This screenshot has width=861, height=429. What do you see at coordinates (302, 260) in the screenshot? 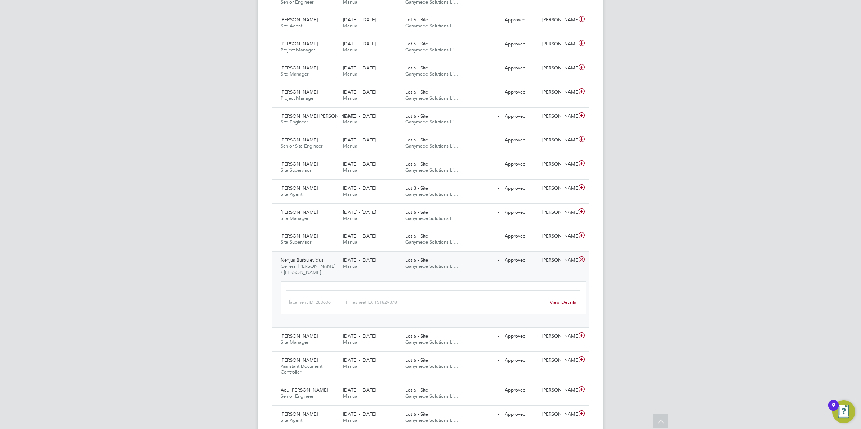
I see `span: Nerijus Burbulevicius` at bounding box center [302, 260].